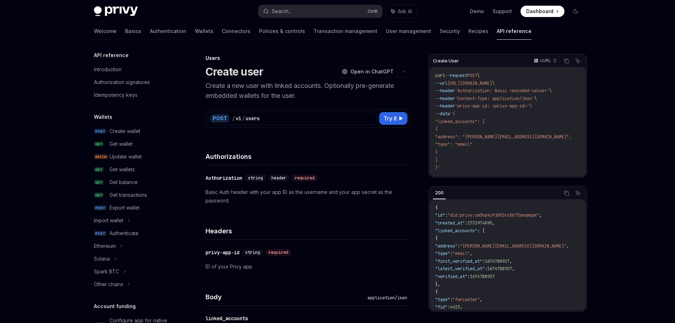 This screenshot has width=675, height=323. What do you see at coordinates (461, 253) in the screenshot?
I see `span: "email"` at bounding box center [461, 253].